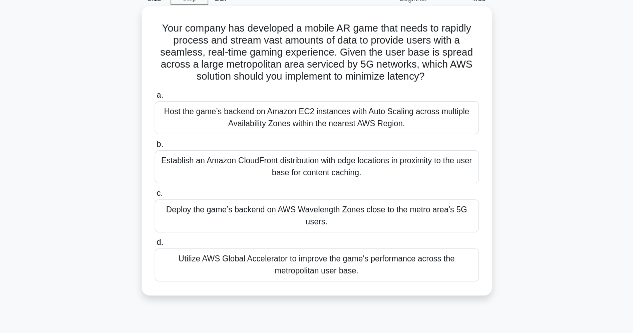  What do you see at coordinates (160, 242) in the screenshot?
I see `span: d.` at bounding box center [160, 242].